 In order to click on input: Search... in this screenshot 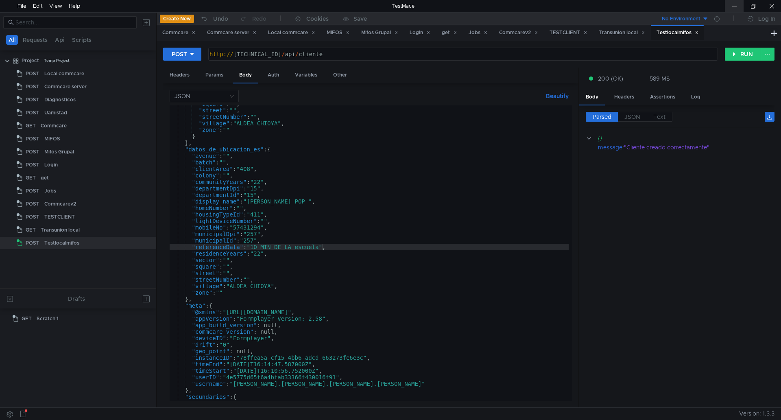, I will do `click(74, 22)`.